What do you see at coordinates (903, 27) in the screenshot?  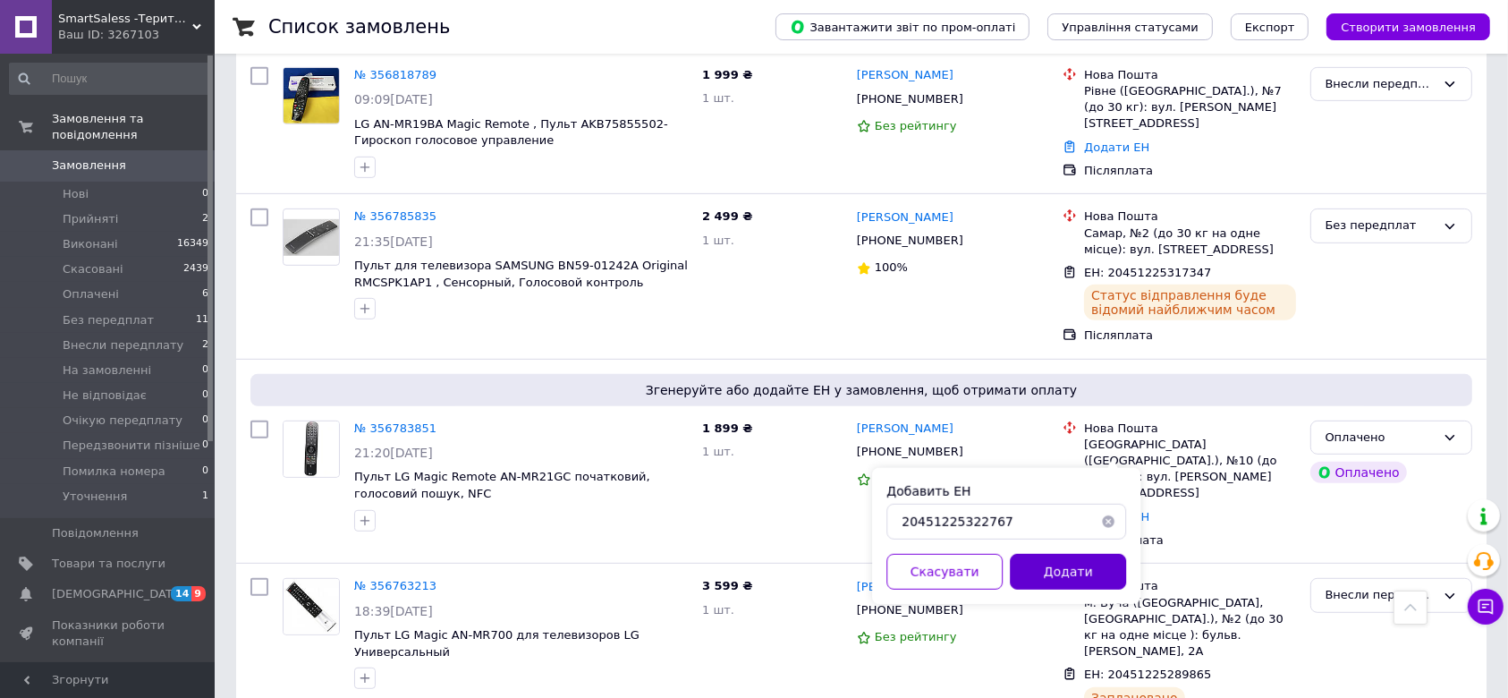 I see `span: Завантажити звіт по пром-оплаті` at bounding box center [903, 27].